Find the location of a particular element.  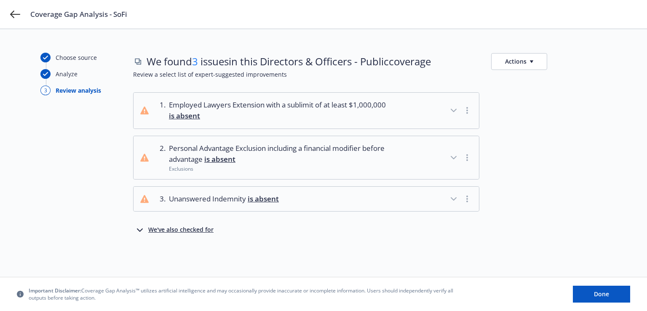

span: Unanswered Indemnity is located at coordinates (224, 199).